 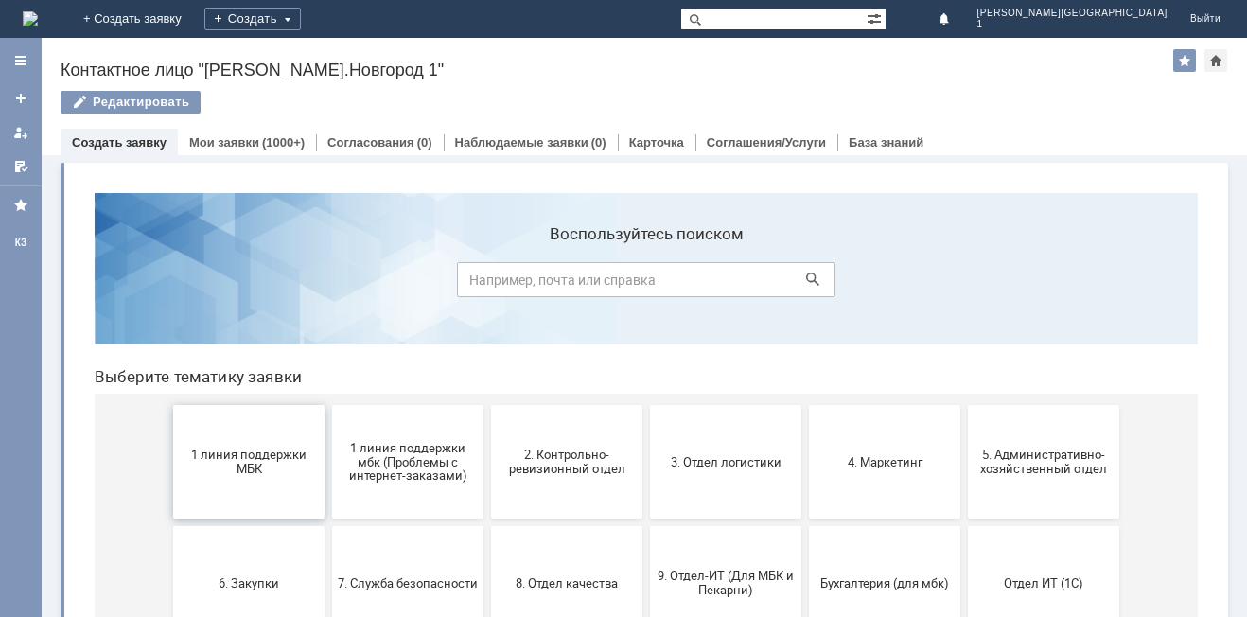 What do you see at coordinates (646, 405) in the screenshot?
I see `button: 9. Отдел-ИТ (Для МБК и Пекарни)` at bounding box center [646, 405].